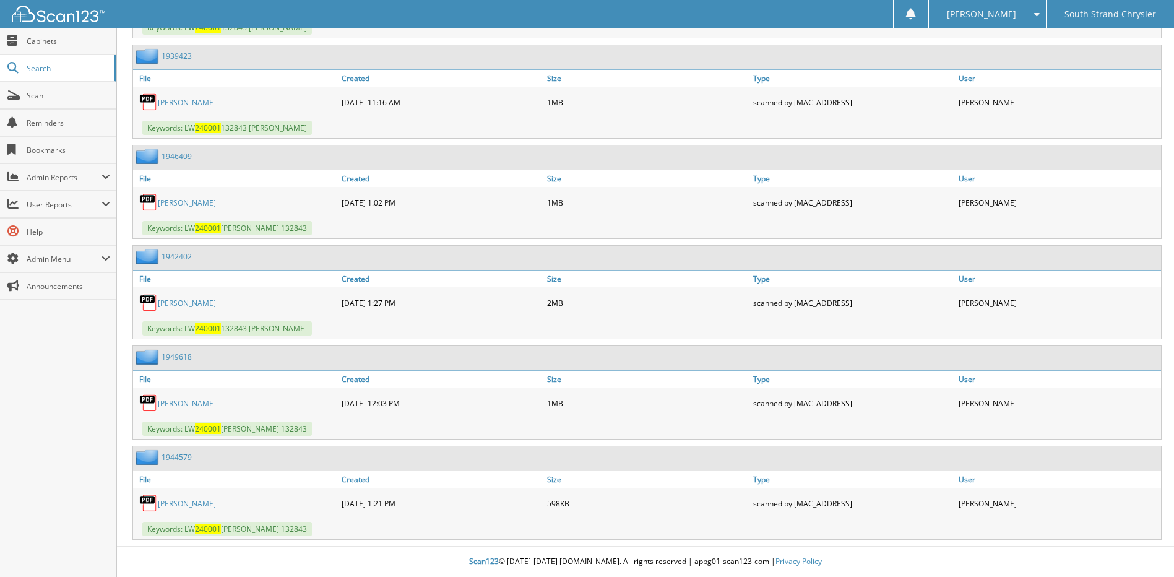  Describe the element at coordinates (67, 68) in the screenshot. I see `span: Search` at that location.